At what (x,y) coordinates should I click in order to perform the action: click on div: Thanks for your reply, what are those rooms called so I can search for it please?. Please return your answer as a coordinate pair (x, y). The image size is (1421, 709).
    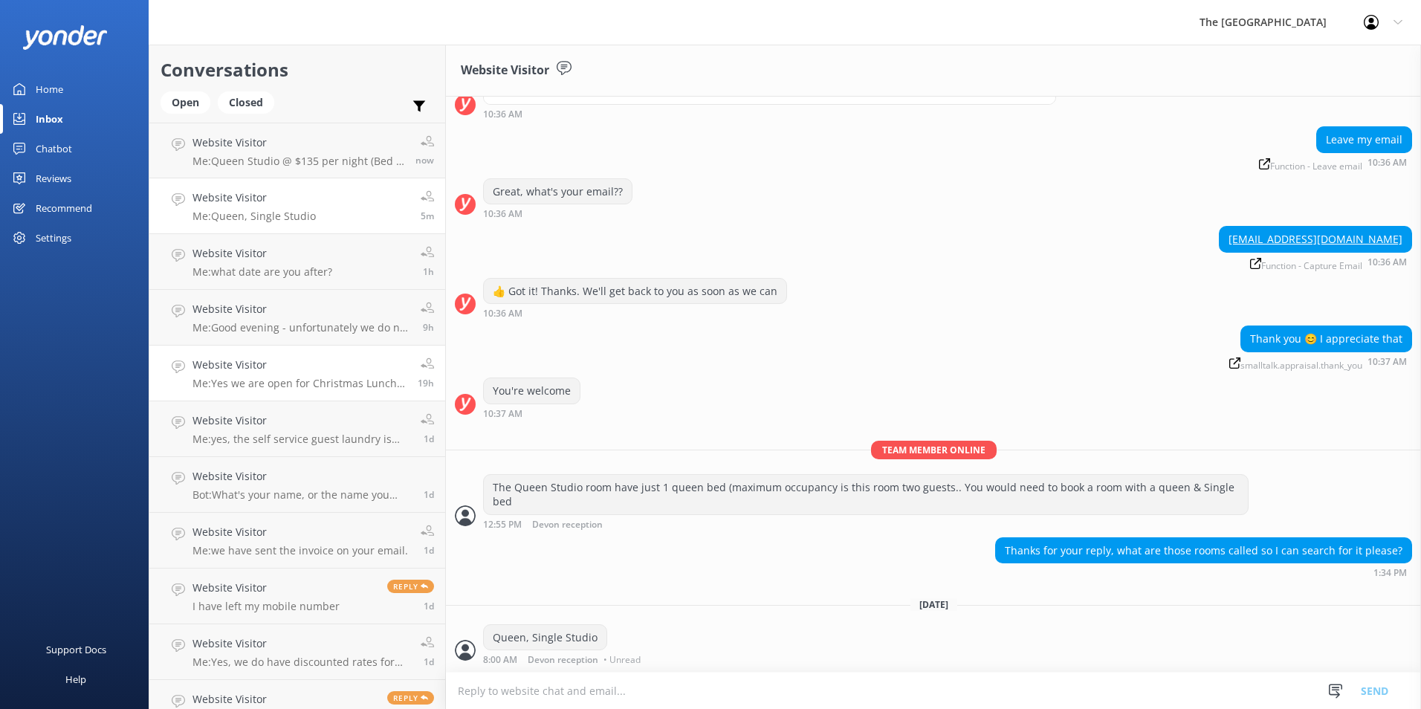
    Looking at the image, I should click on (1203, 551).